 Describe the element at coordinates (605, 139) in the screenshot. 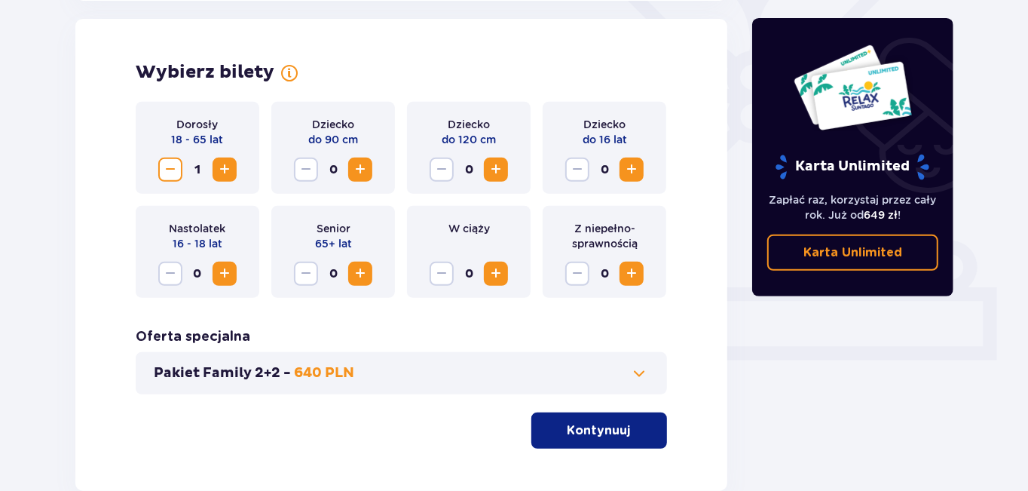

I see `p: do 16 lat` at that location.